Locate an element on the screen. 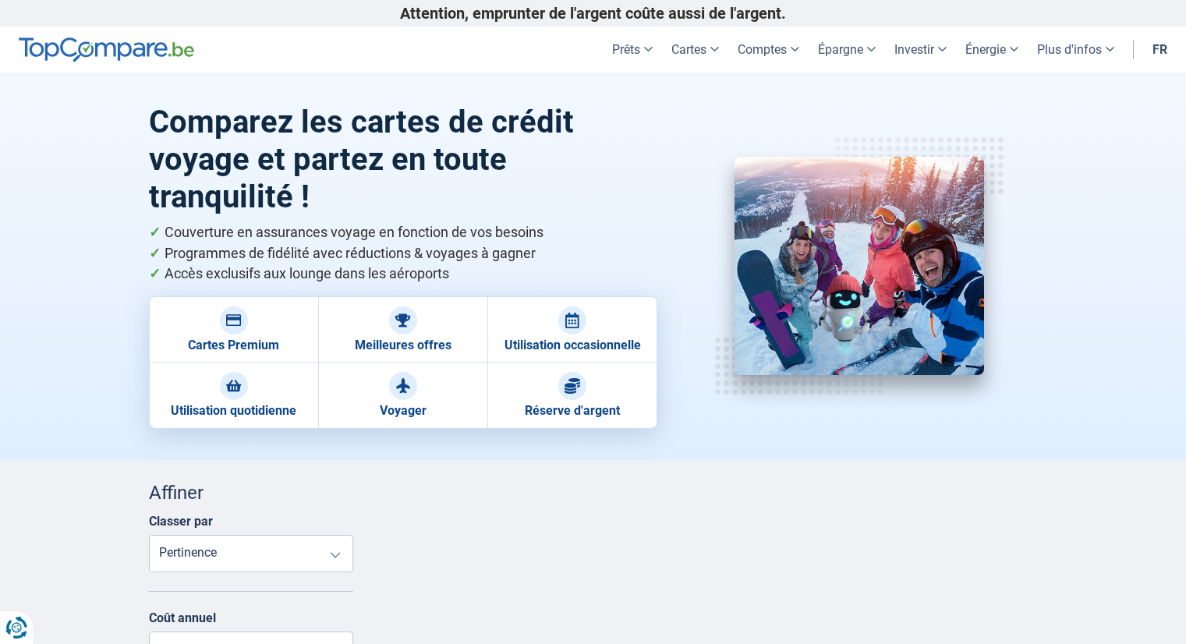  img: Réserve d'argent is located at coordinates (572, 386).